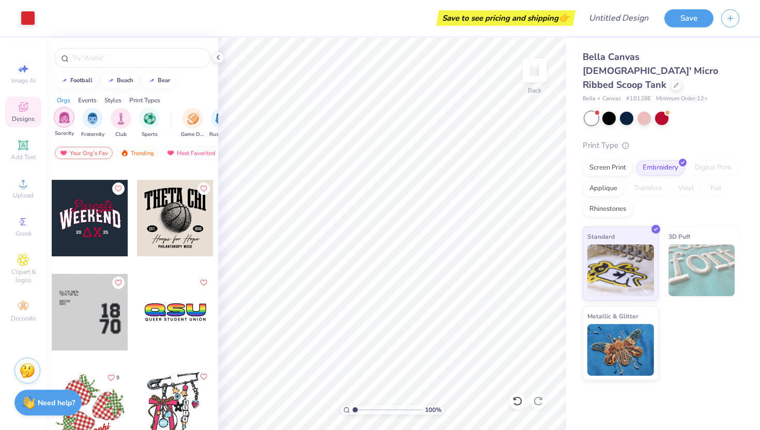  I want to click on div: filter for Fraternity, so click(93, 123).